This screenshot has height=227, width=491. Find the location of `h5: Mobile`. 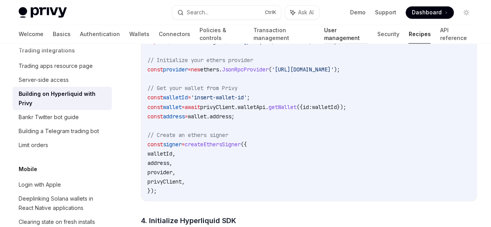

h5: Mobile is located at coordinates (28, 169).